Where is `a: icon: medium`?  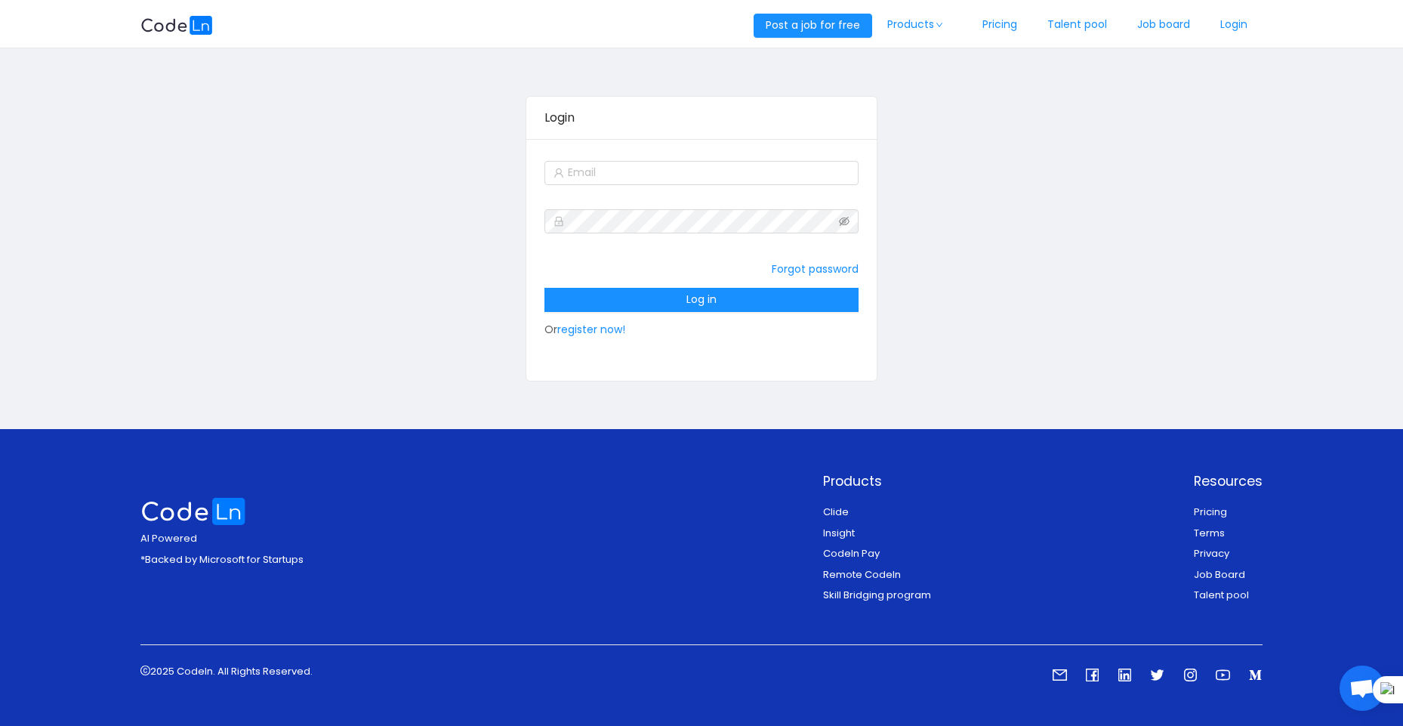
a: icon: medium is located at coordinates (1255, 677).